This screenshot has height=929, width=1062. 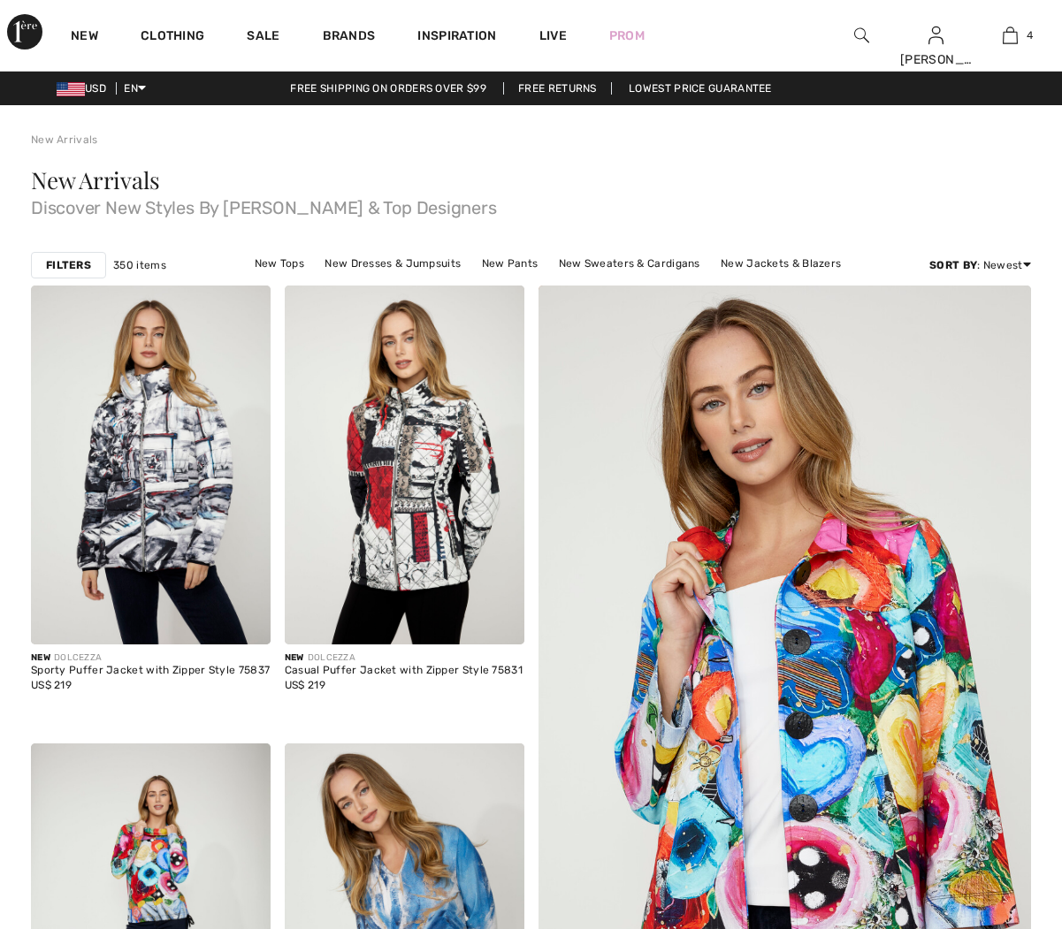 What do you see at coordinates (935, 34) in the screenshot?
I see `a: Sign In` at bounding box center [935, 34].